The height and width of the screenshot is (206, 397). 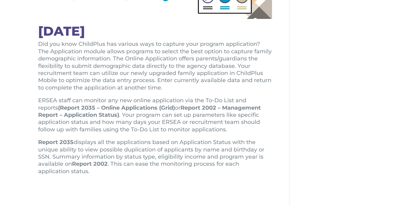 What do you see at coordinates (90, 164) in the screenshot?
I see `strong: Report 2002` at bounding box center [90, 164].